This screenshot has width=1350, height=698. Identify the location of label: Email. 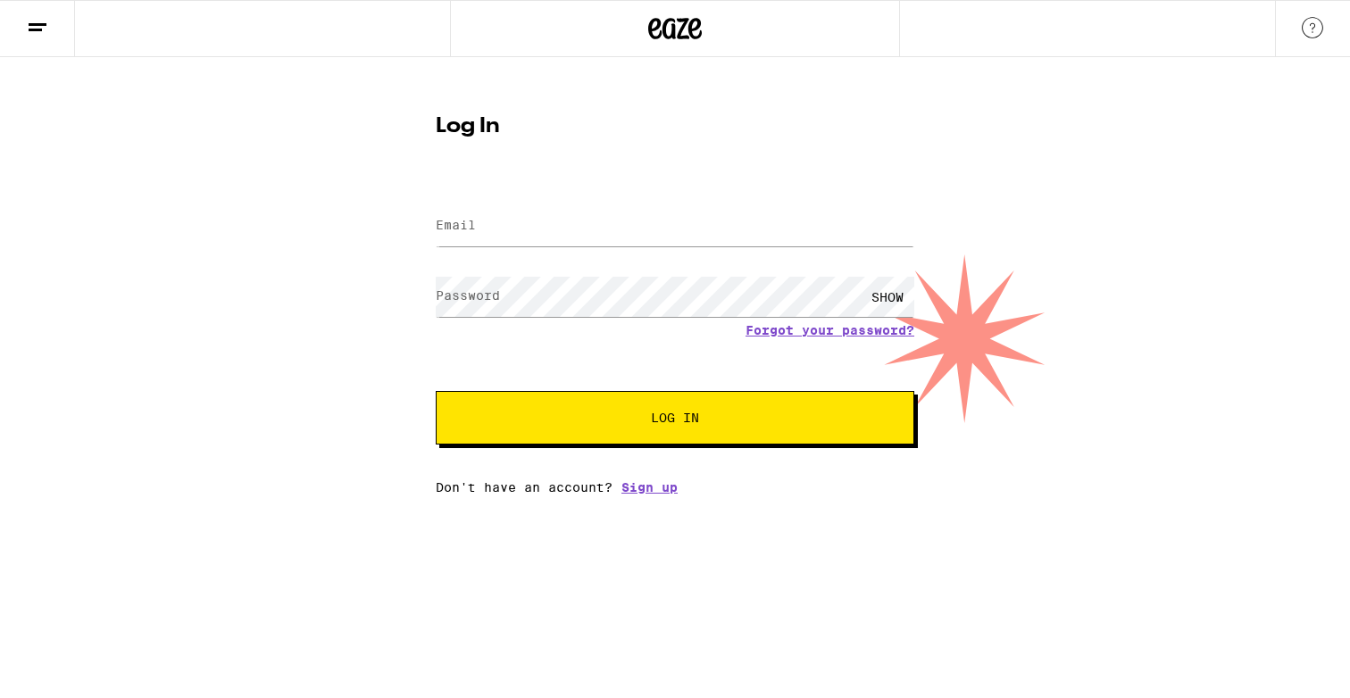
(455, 225).